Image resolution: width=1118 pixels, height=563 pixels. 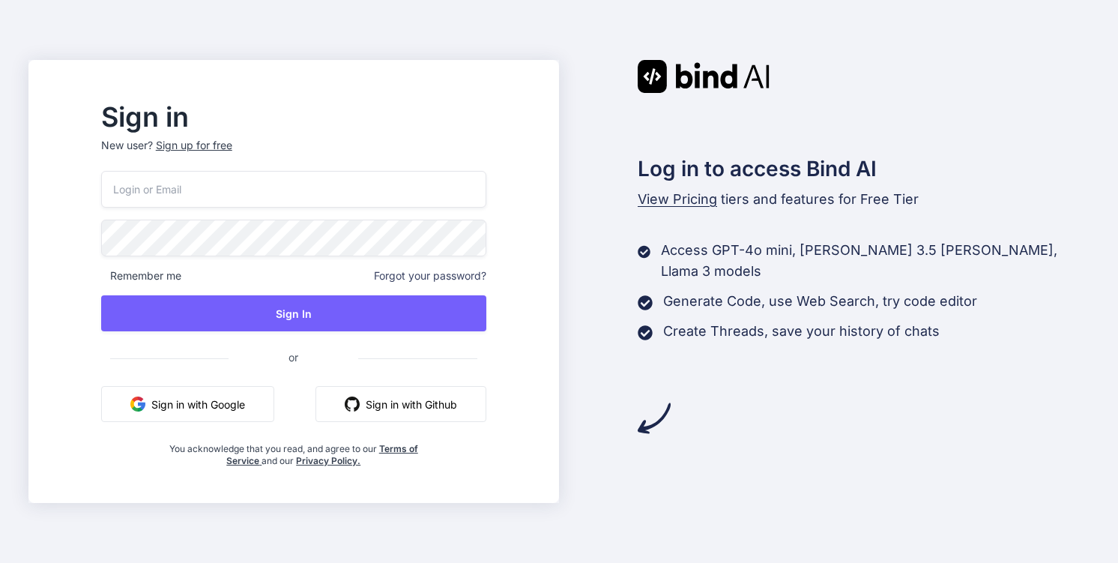 I want to click on p: Create Threads, save your history of chats, so click(x=801, y=331).